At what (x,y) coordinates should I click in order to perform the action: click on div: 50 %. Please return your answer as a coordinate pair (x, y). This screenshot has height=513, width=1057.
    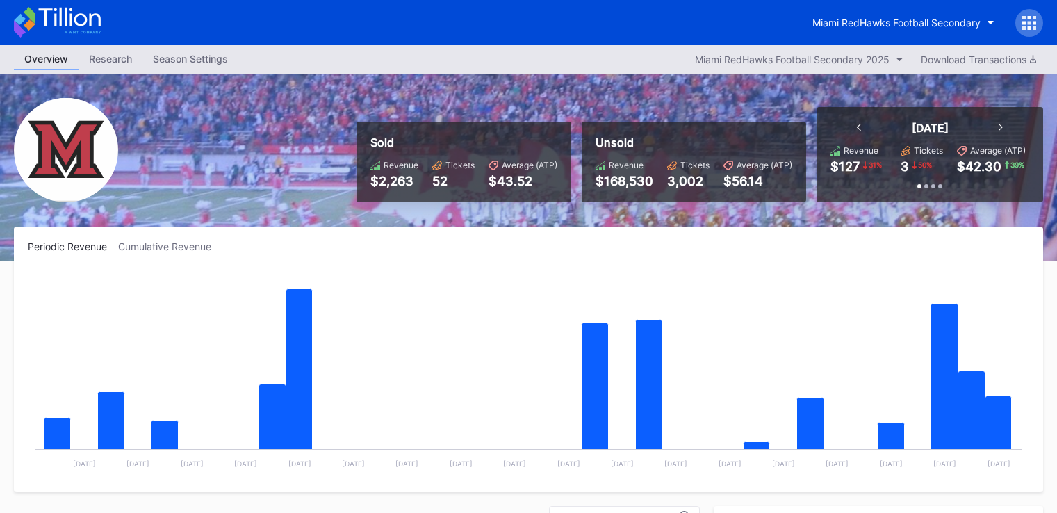
    Looking at the image, I should click on (925, 165).